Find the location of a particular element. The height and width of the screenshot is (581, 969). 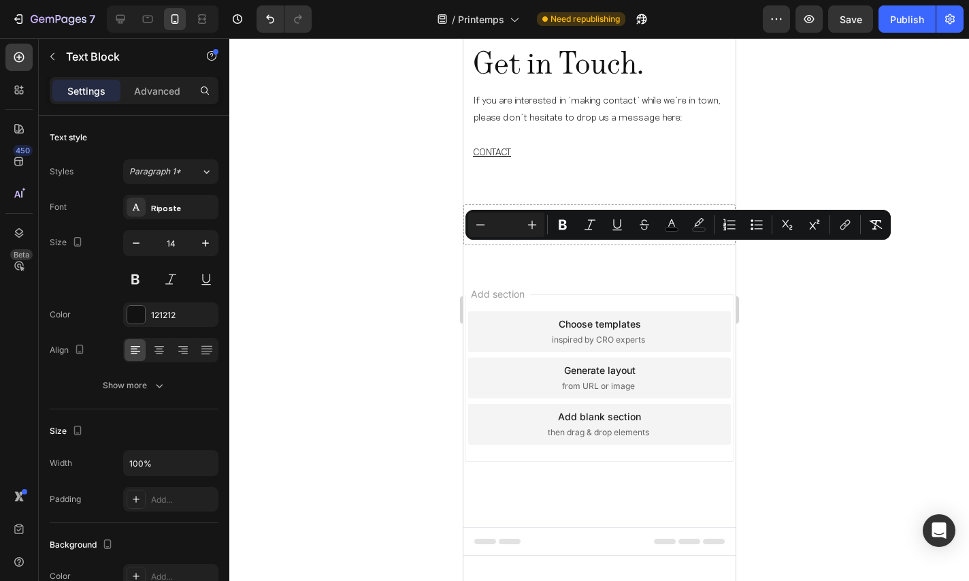

div: Generate layout is located at coordinates (136, 332).